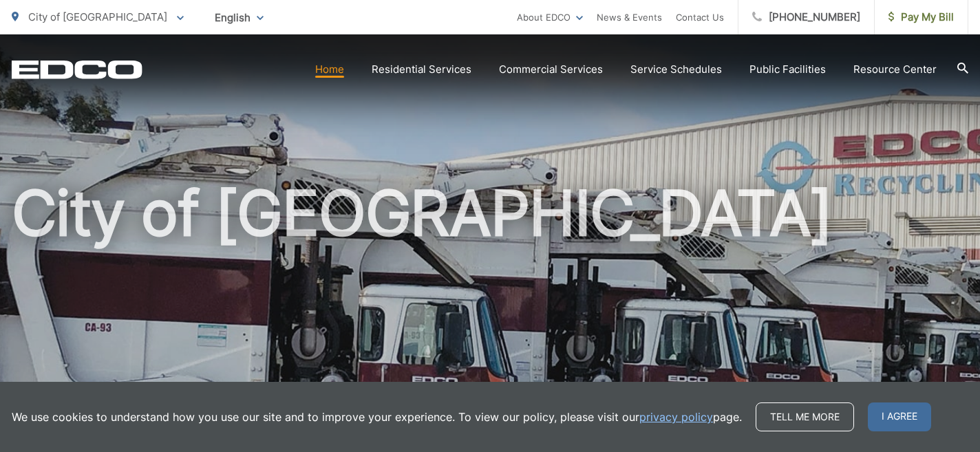  What do you see at coordinates (550, 17) in the screenshot?
I see `a: About EDCO` at bounding box center [550, 17].